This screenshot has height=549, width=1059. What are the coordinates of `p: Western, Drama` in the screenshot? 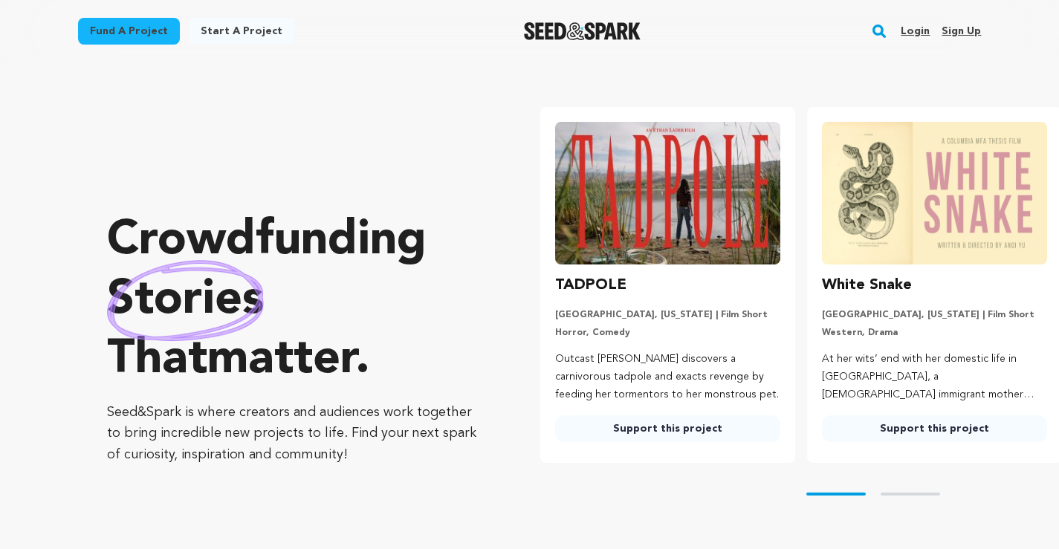 It's located at (935, 333).